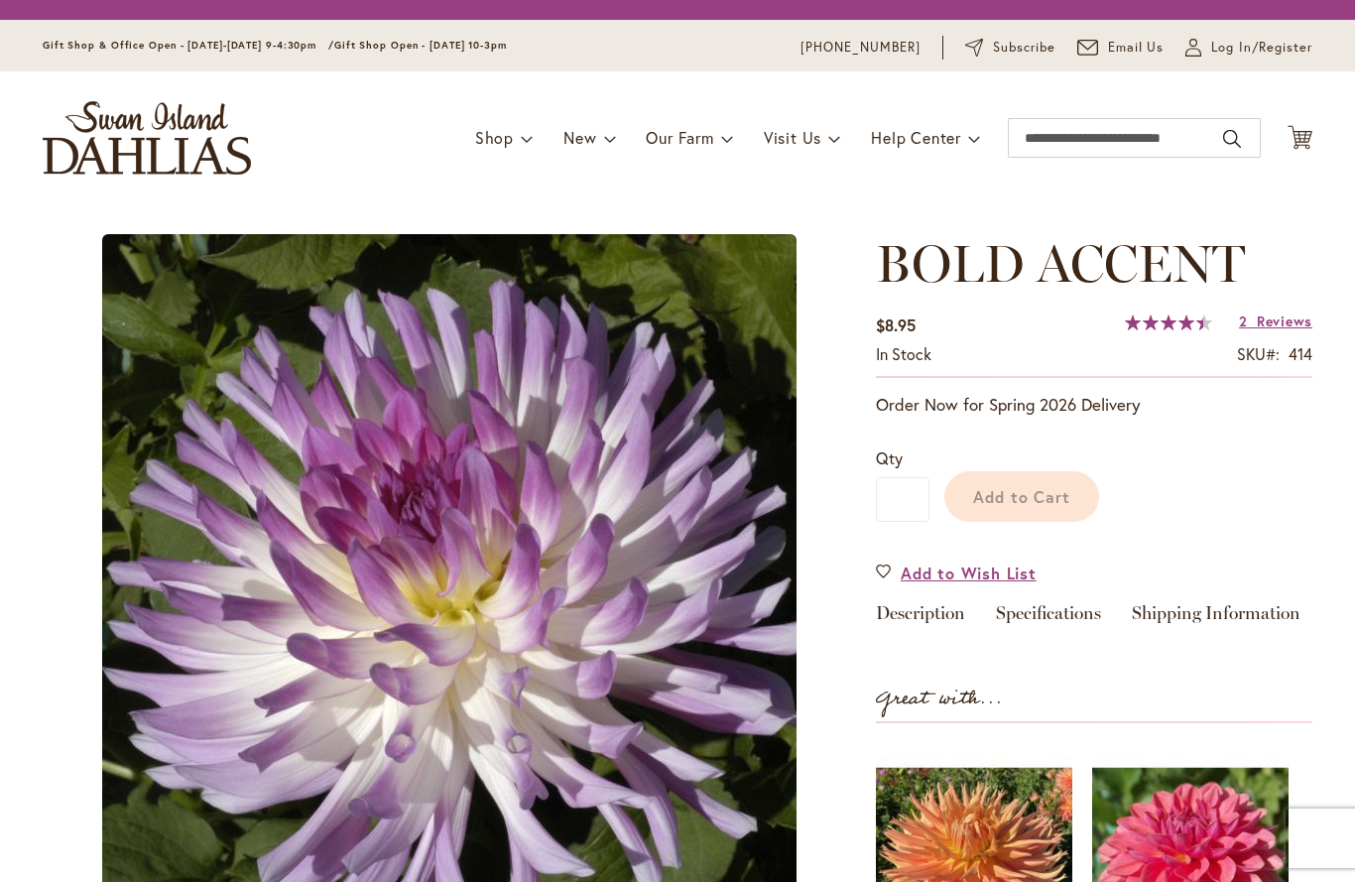  What do you see at coordinates (1216, 618) in the screenshot?
I see `a: Shipping Information` at bounding box center [1216, 618].